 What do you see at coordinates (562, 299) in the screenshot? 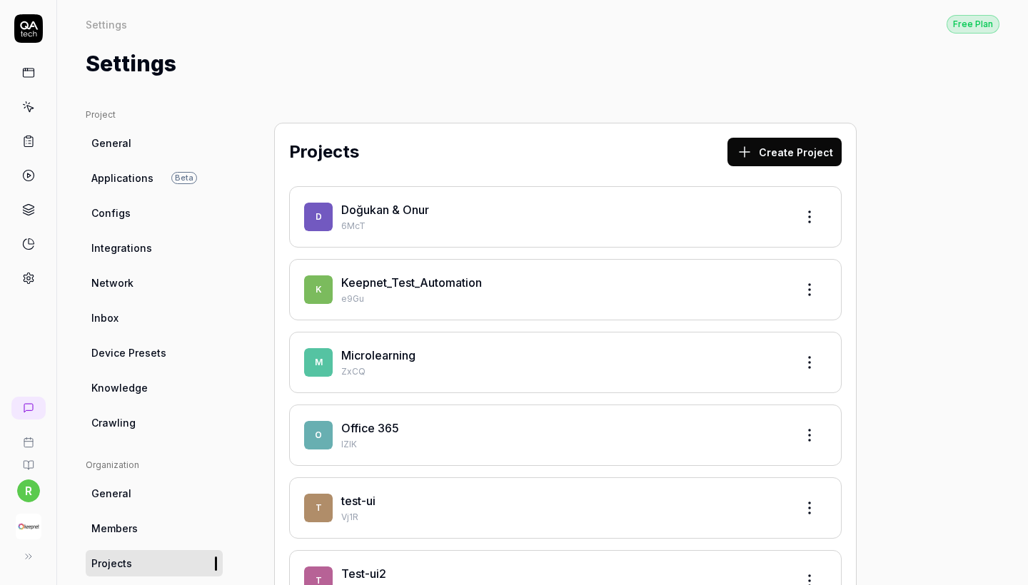
I see `p: e9Gu` at bounding box center [562, 299].